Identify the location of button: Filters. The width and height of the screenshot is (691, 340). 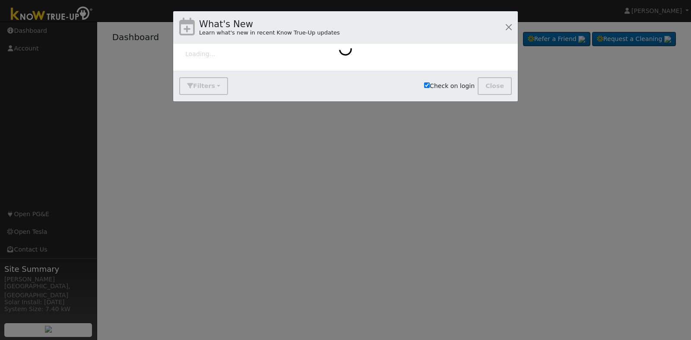
(203, 86).